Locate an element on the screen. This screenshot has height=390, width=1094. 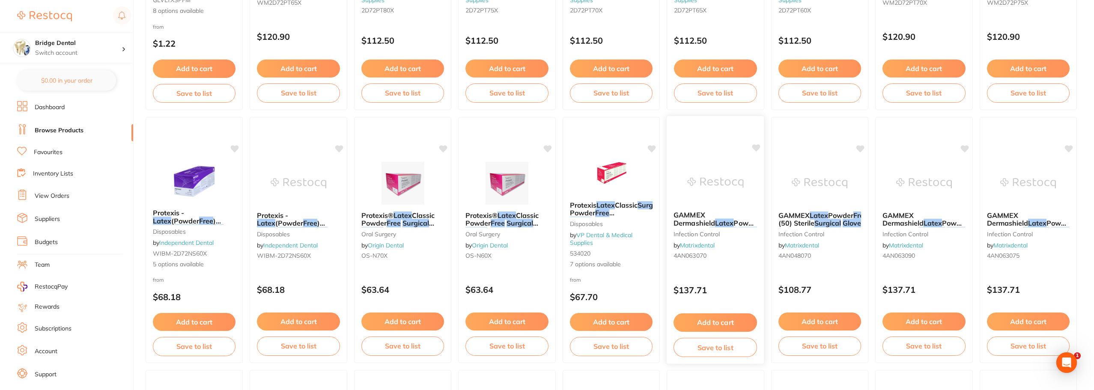
a: RestocqPay is located at coordinates (42, 287).